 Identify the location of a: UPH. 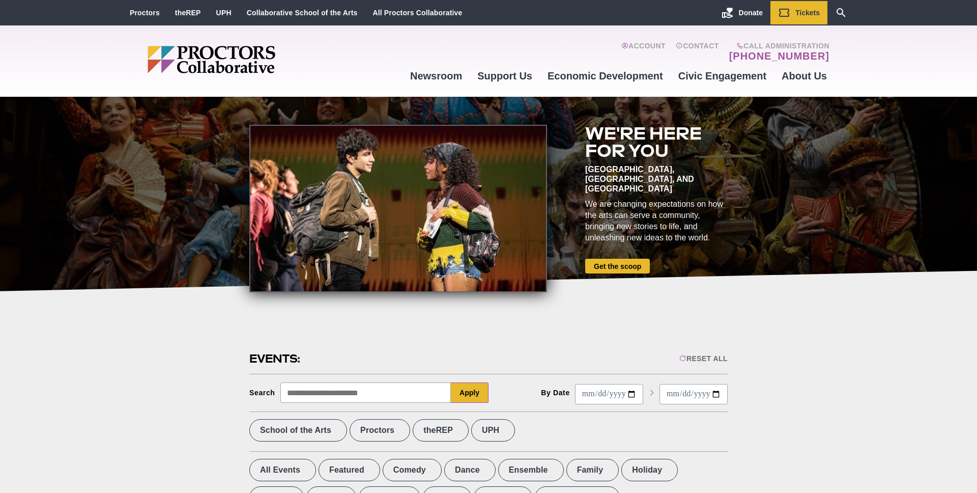
(224, 13).